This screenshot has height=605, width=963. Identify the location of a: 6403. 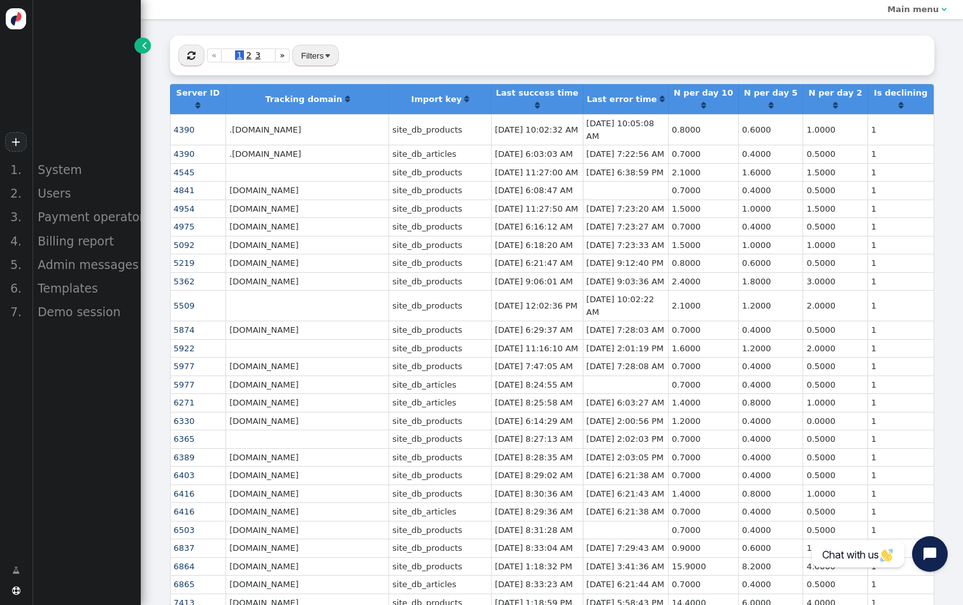
(184, 475).